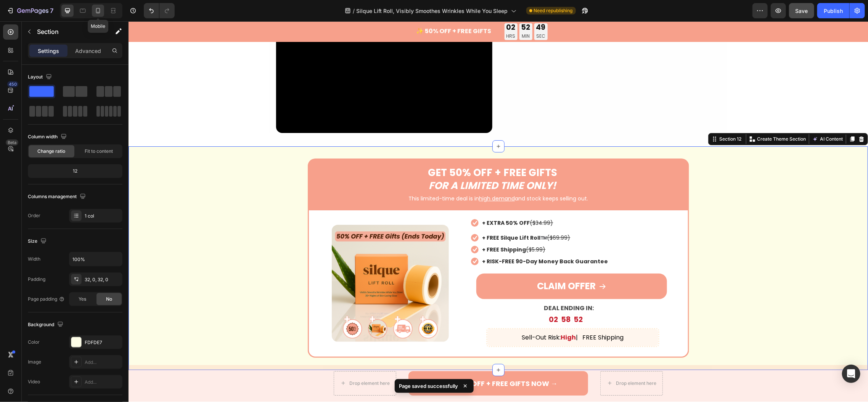 The width and height of the screenshot is (868, 402). What do you see at coordinates (13, 84) in the screenshot?
I see `div: 450` at bounding box center [13, 84].